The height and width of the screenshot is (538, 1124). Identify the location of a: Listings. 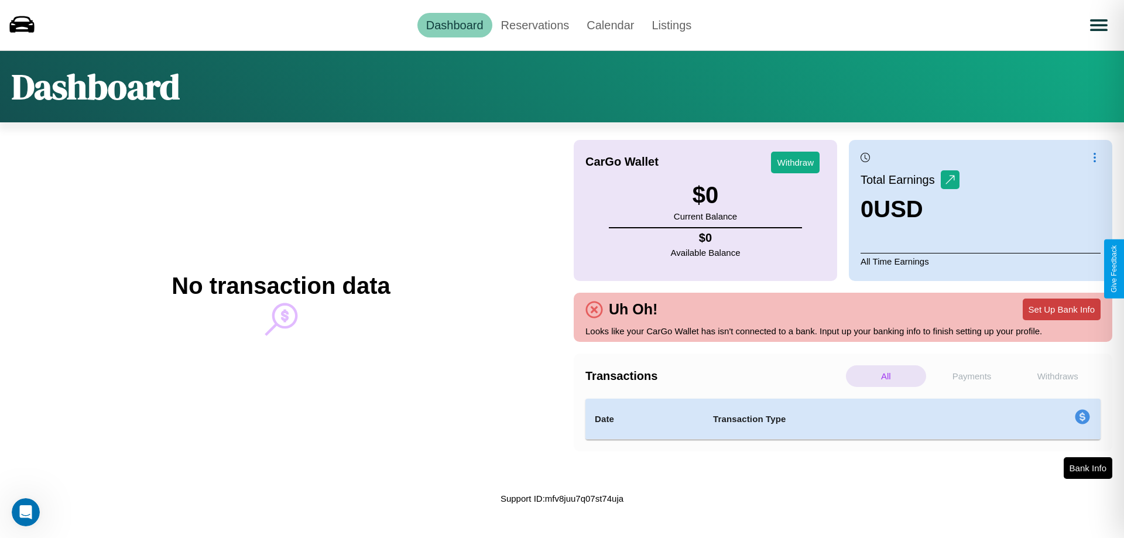
(672, 25).